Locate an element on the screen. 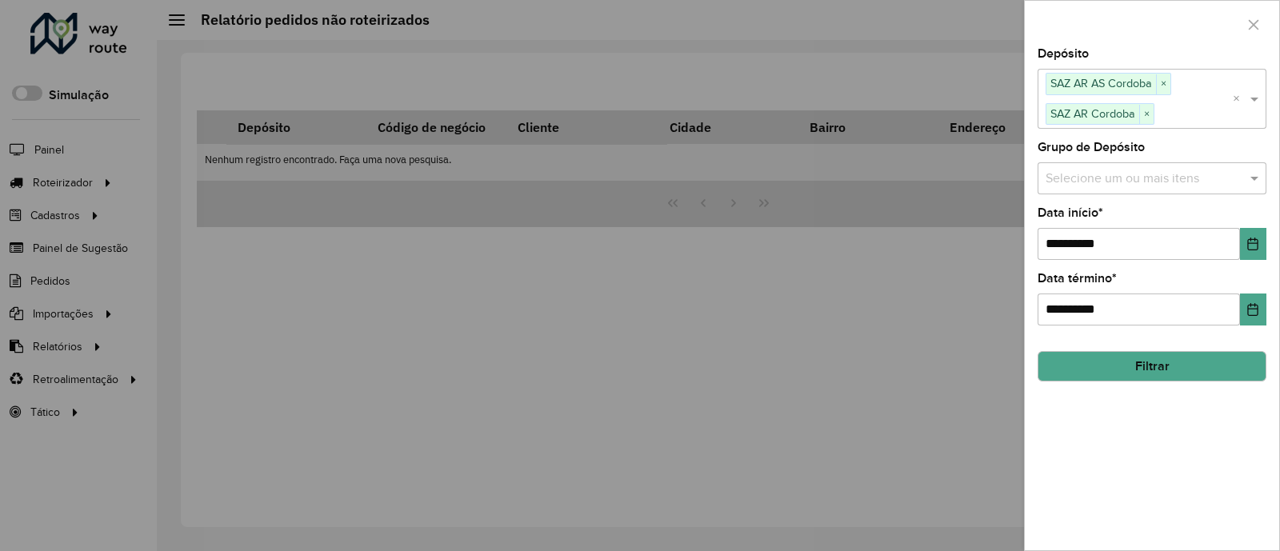 The image size is (1280, 551). span: SAZ AR AS Cordoba is located at coordinates (1101, 83).